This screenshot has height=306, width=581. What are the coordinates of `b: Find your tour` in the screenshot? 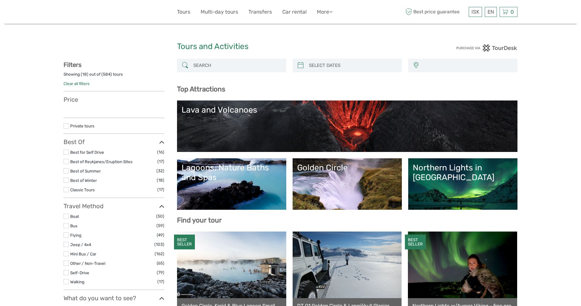 It's located at (200, 220).